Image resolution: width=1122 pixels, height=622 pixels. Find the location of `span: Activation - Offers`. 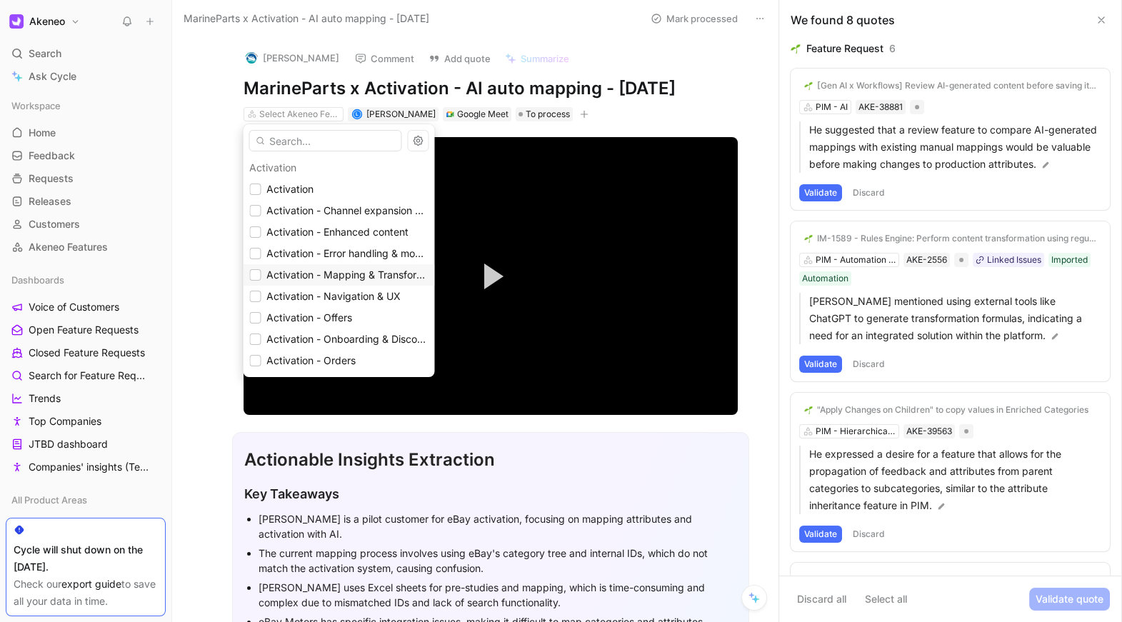

span: Activation - Offers is located at coordinates (309, 317).